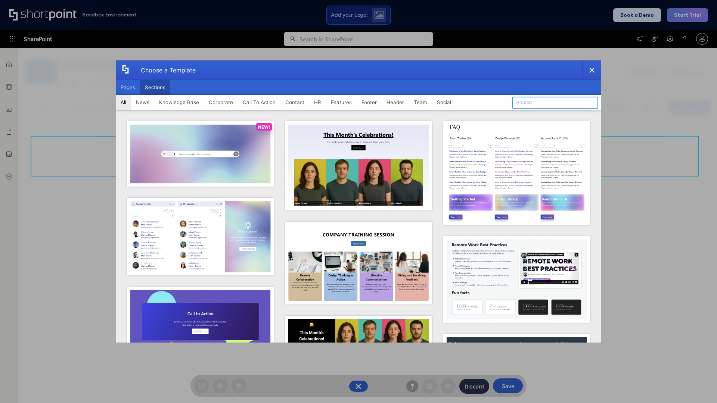 The height and width of the screenshot is (403, 717). What do you see at coordinates (317, 102) in the screenshot?
I see `button: HR` at bounding box center [317, 102].